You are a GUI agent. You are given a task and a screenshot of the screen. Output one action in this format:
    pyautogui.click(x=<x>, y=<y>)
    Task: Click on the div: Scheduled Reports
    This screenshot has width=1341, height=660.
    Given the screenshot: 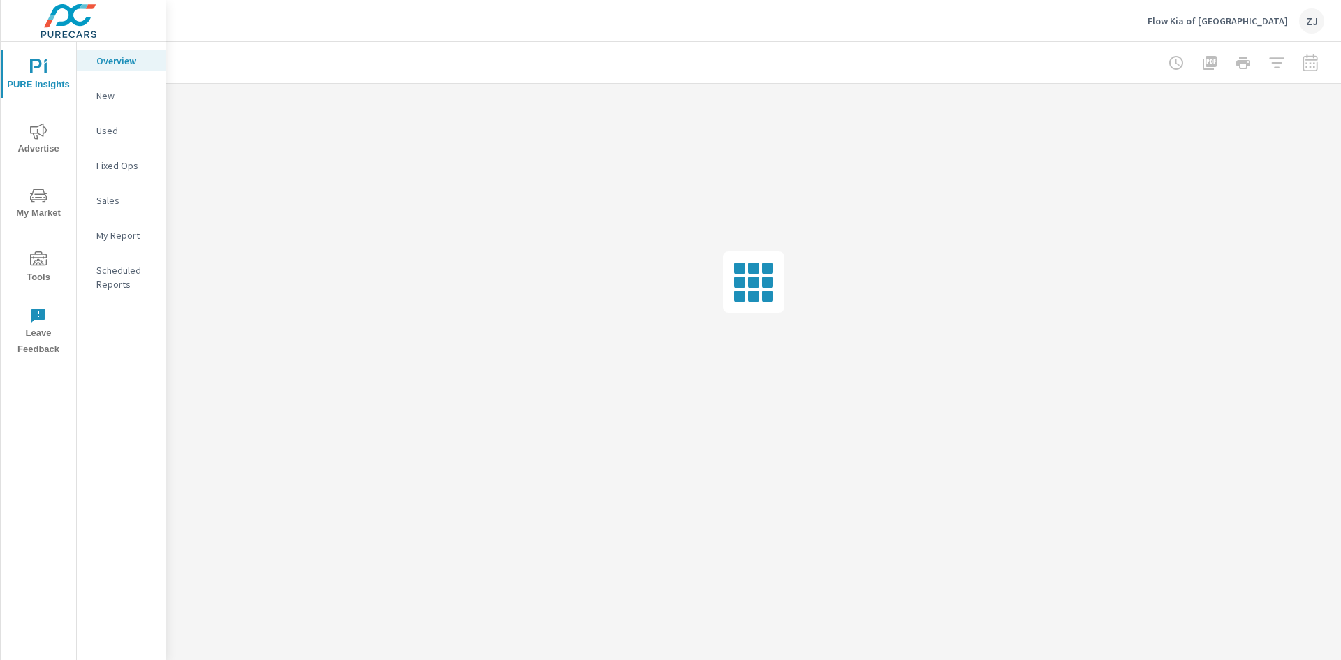 What is the action you would take?
    pyautogui.click(x=121, y=277)
    